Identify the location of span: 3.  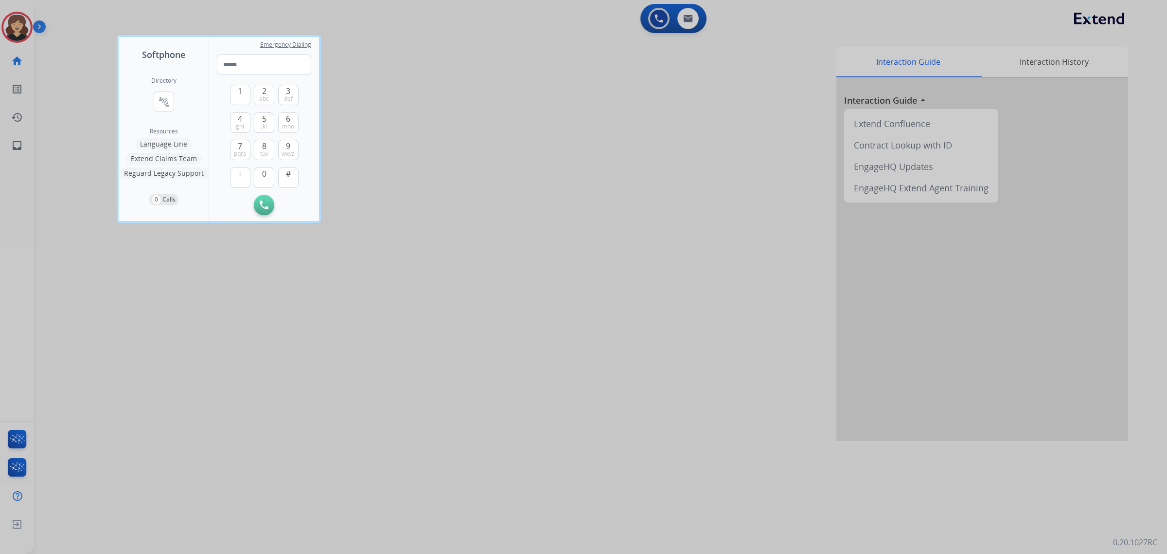
(288, 91).